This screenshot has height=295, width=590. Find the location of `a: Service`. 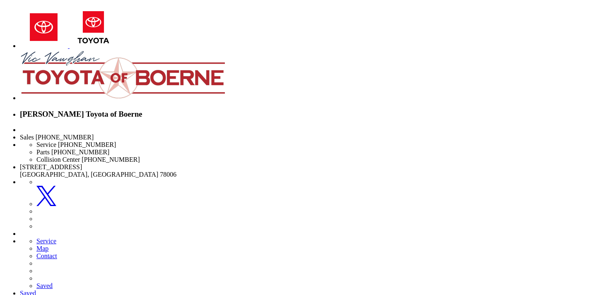

a: Service is located at coordinates (312, 241).